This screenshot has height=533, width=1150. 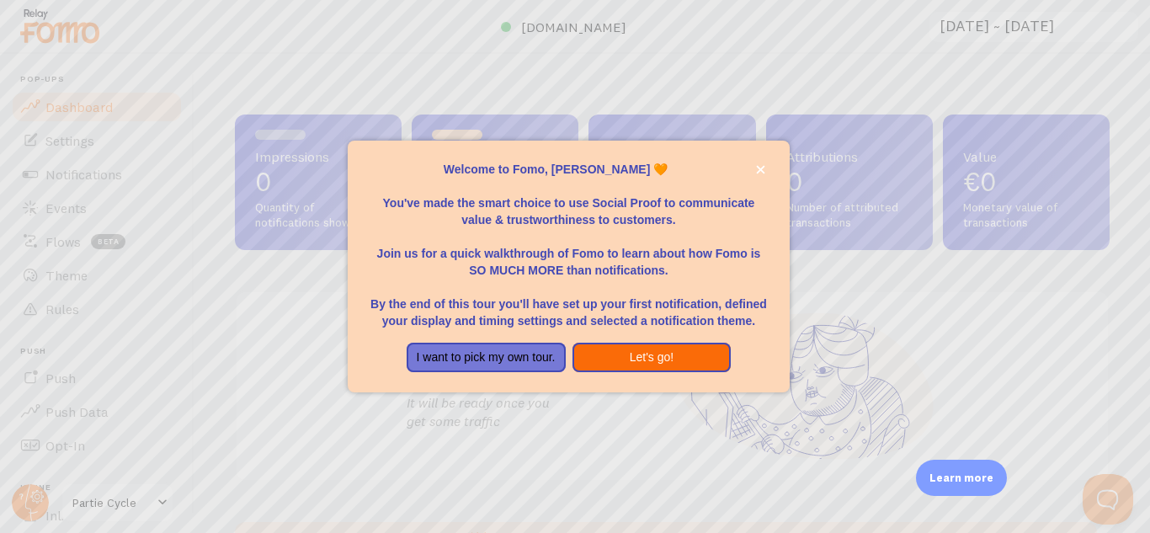 I want to click on p: By the end of this tour you'll have set up your first notification, defined your display and timi..., so click(x=568, y=304).